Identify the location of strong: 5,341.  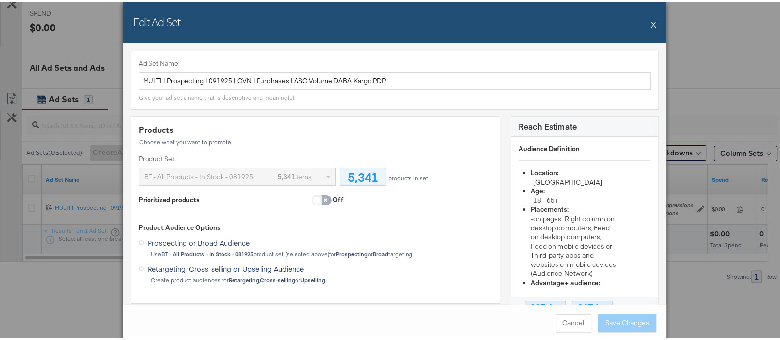
(286, 175).